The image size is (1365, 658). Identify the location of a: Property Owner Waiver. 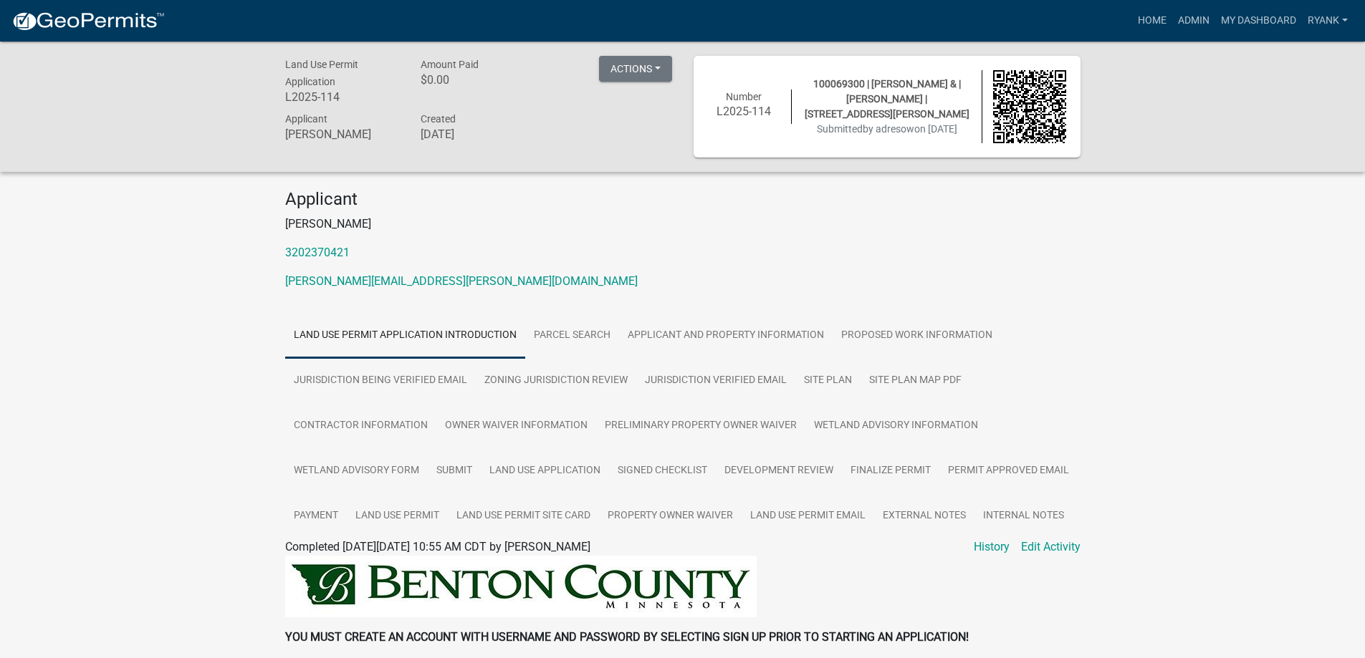
(670, 516).